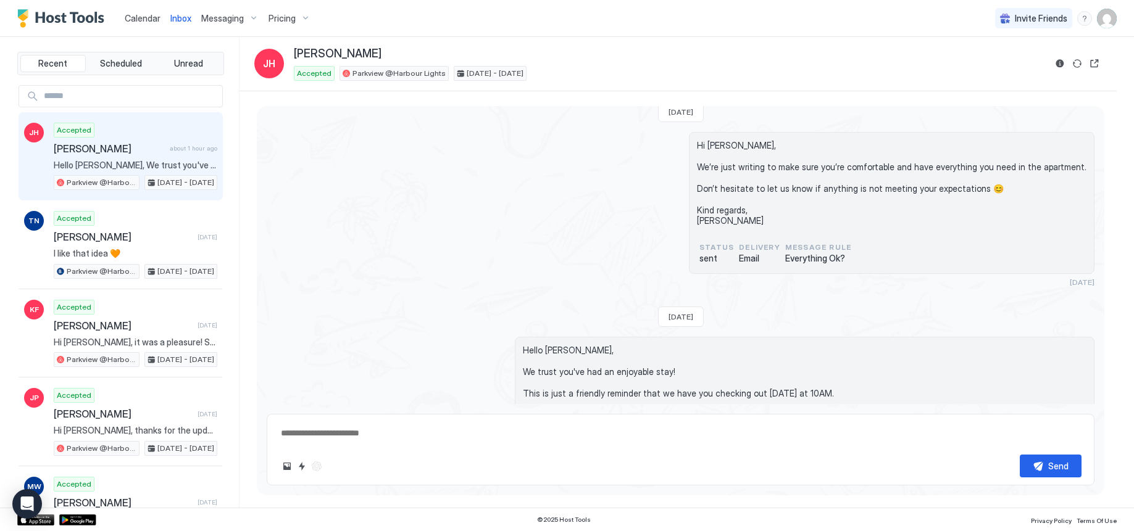 This screenshot has height=531, width=1134. Describe the element at coordinates (188, 64) in the screenshot. I see `span: Unread` at that location.